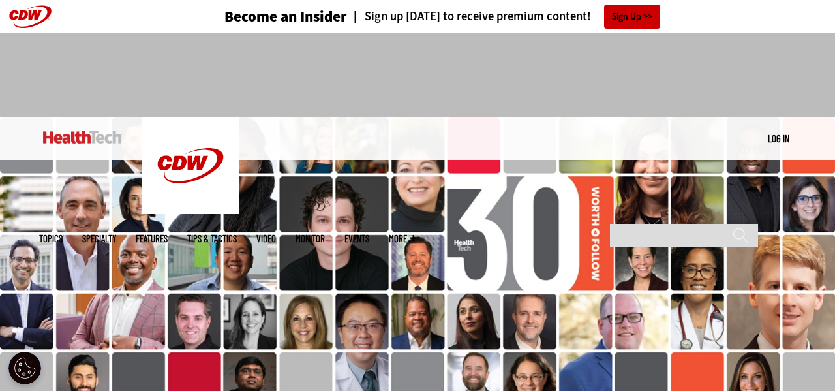 The width and height of the screenshot is (835, 391). I want to click on span: Specialty, so click(99, 238).